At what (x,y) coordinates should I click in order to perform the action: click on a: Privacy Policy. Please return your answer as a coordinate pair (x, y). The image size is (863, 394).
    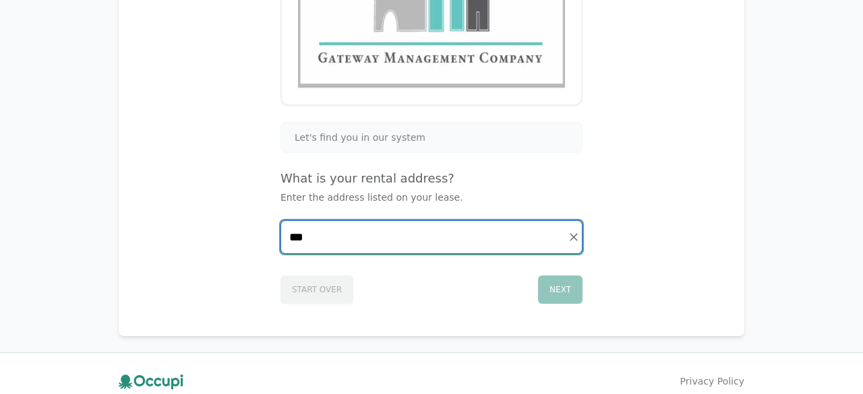
    Looking at the image, I should click on (712, 382).